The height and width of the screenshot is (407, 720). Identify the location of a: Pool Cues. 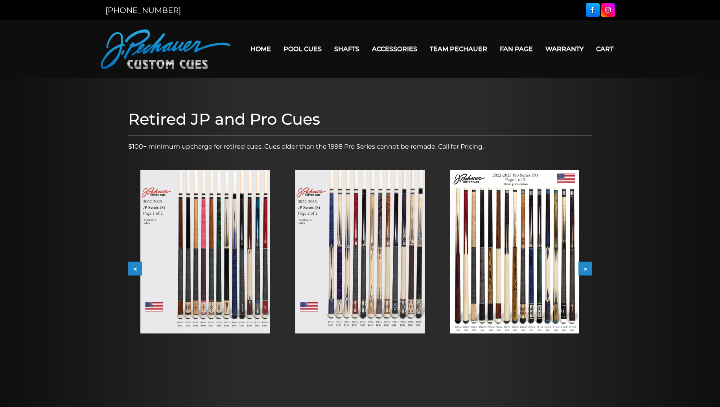
(302, 49).